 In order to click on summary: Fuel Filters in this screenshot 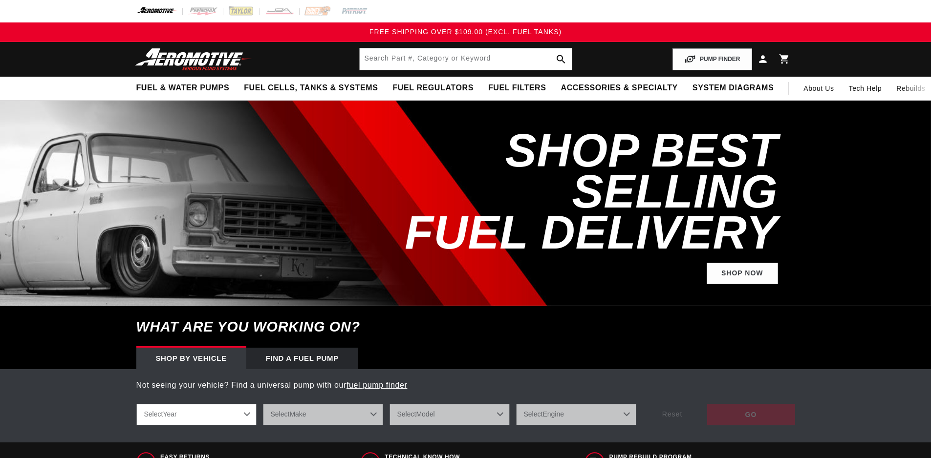, I will do `click(517, 88)`.